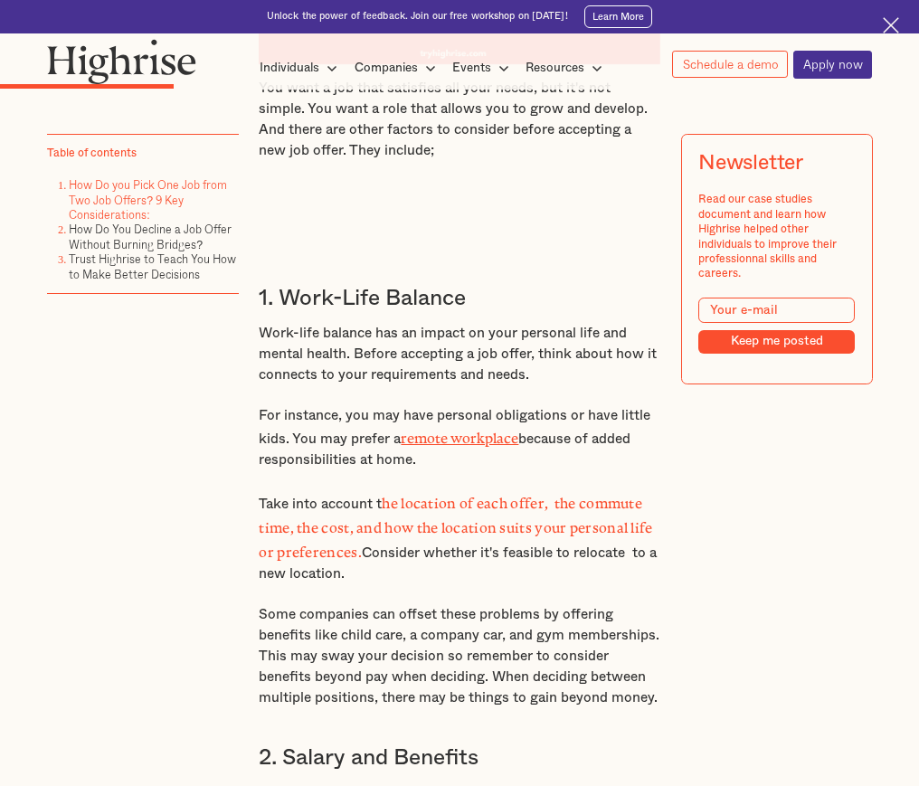 The height and width of the screenshot is (786, 919). What do you see at coordinates (459, 299) in the screenshot?
I see `h3: 1. Work-Life Balance` at bounding box center [459, 299].